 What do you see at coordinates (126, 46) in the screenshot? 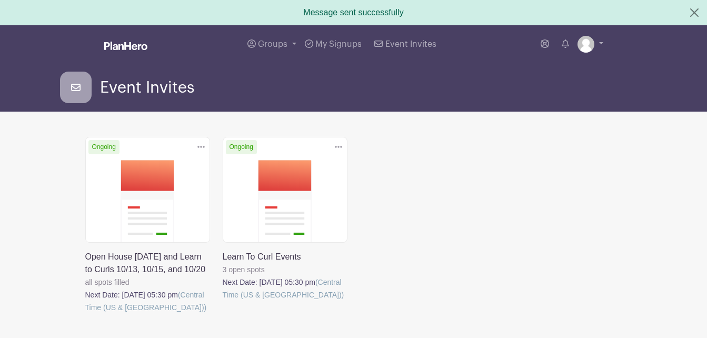
I see `img: logo_white-6c42ec7e38ccf1d336a20a19083b03d10ae64f83f12c07503d8b9e83406b4c7d.svg` at bounding box center [126, 46].